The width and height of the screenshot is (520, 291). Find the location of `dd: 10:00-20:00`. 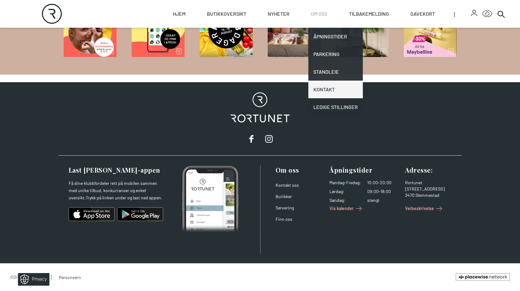

dd: 10:00-20:00 is located at coordinates (384, 183).